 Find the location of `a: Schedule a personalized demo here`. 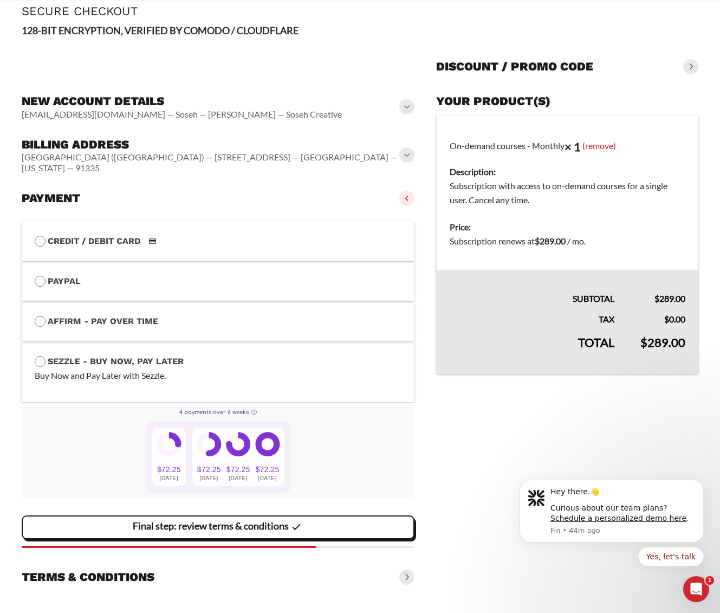

a: Schedule a personalized demo here is located at coordinates (115, 56).